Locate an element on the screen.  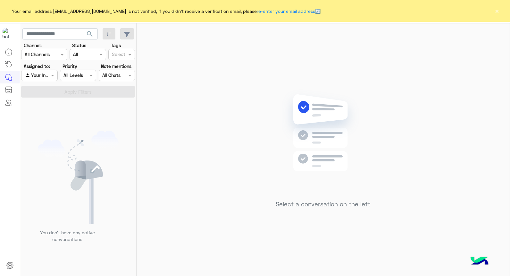
button: search is located at coordinates (90, 35).